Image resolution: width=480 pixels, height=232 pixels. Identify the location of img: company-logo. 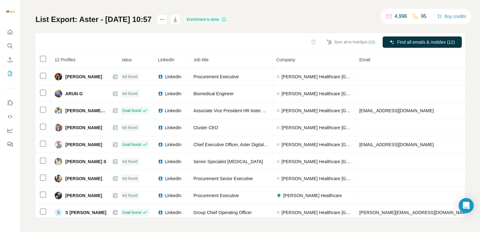
(279, 195).